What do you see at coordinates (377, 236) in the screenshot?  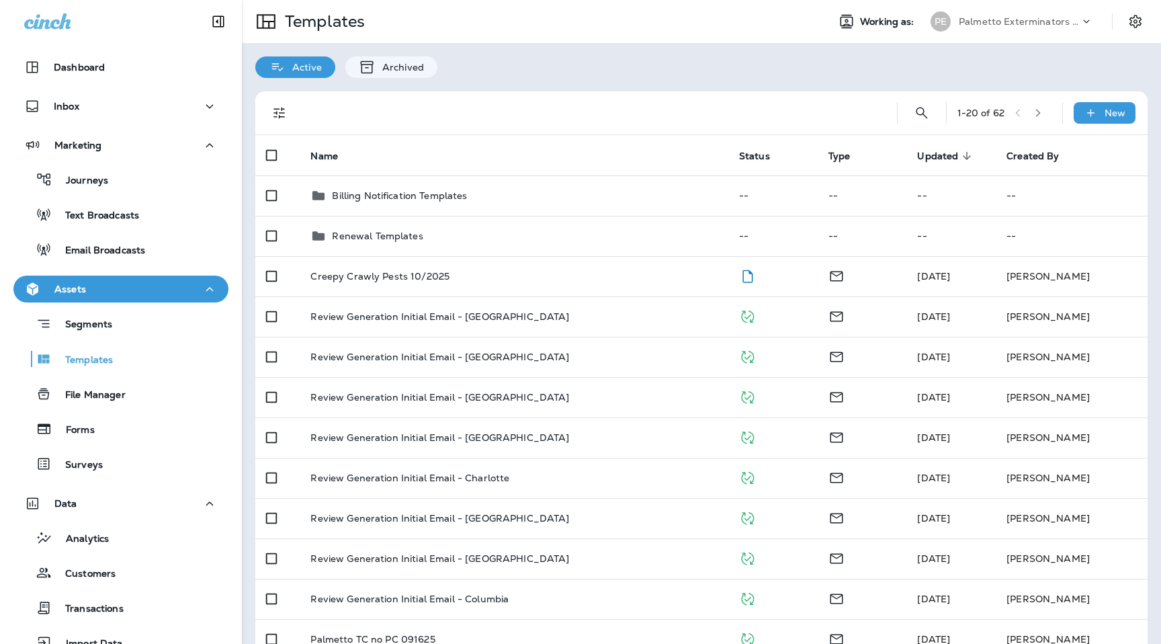 I see `p: Renewal Templates` at bounding box center [377, 236].